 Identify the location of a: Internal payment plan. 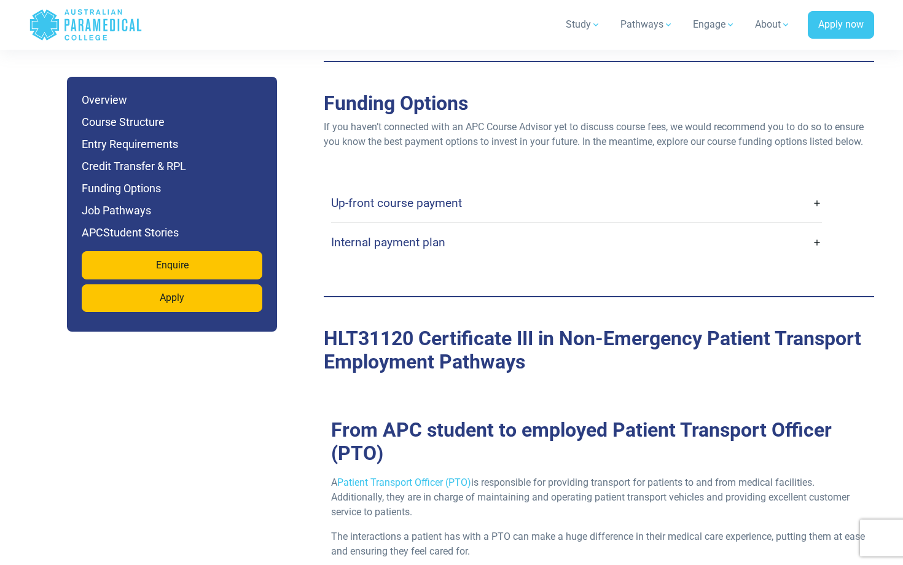
(576, 242).